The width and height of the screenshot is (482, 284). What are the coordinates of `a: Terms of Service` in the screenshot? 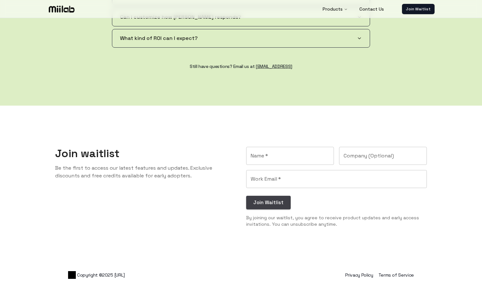 It's located at (396, 275).